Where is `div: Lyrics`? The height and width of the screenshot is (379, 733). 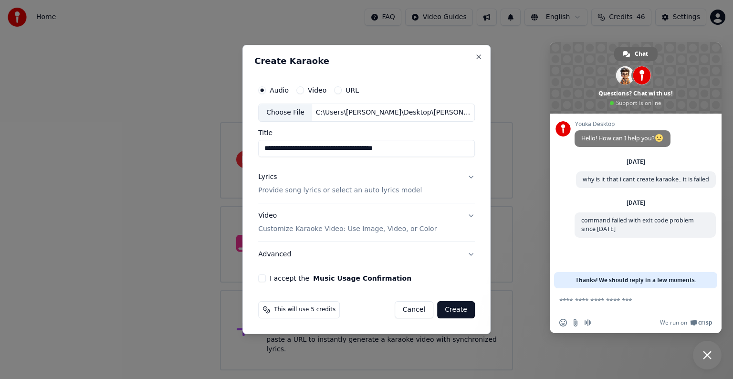
div: Lyrics is located at coordinates (267, 177).